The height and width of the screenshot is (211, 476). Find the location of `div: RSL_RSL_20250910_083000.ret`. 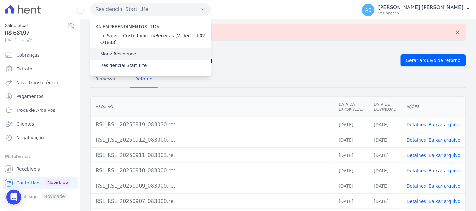

div: RSL_RSL_20250910_083000.ret is located at coordinates (212, 171).